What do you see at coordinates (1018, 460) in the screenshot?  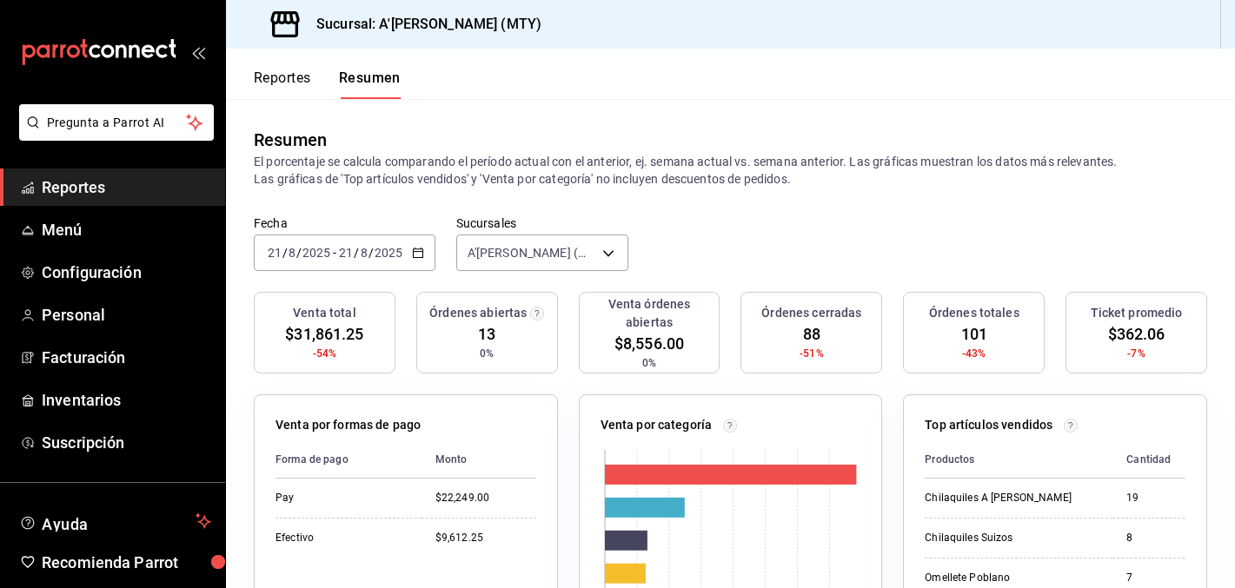 I see `th: Productos` at bounding box center [1018, 460].